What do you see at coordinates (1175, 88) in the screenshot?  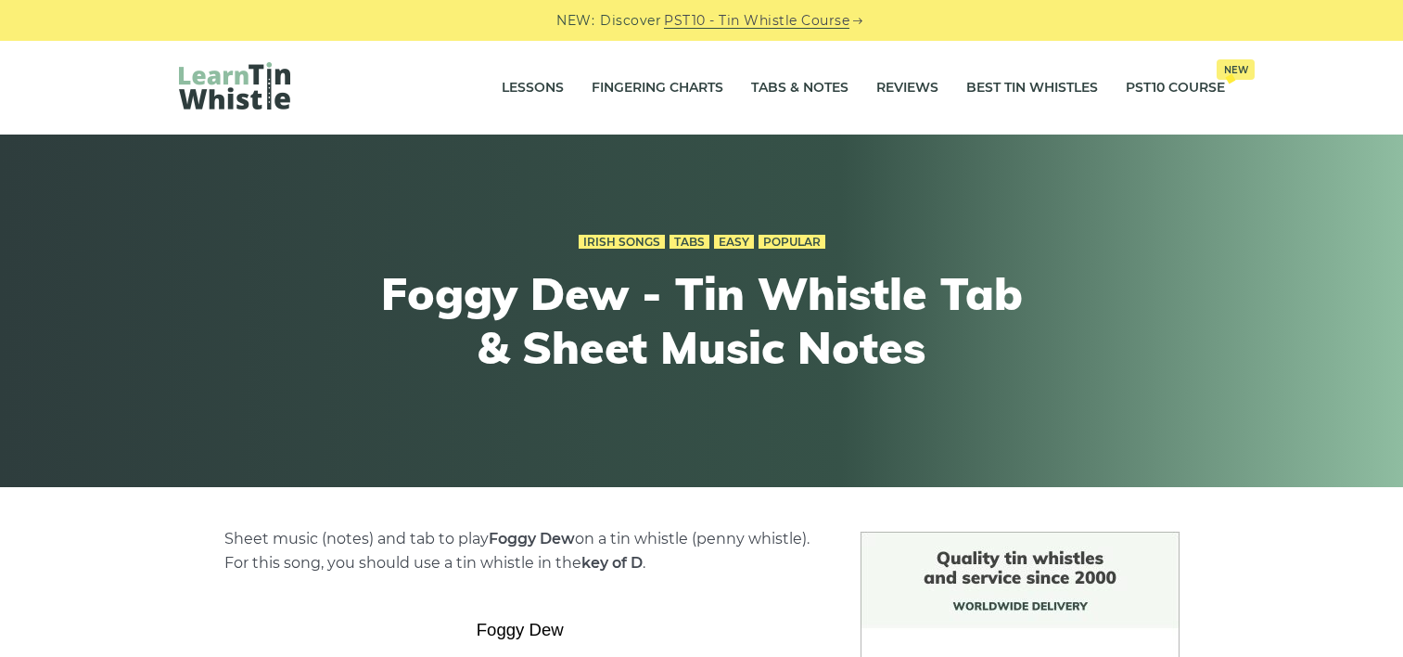 I see `a: PST10 CourseNew` at bounding box center [1175, 88].